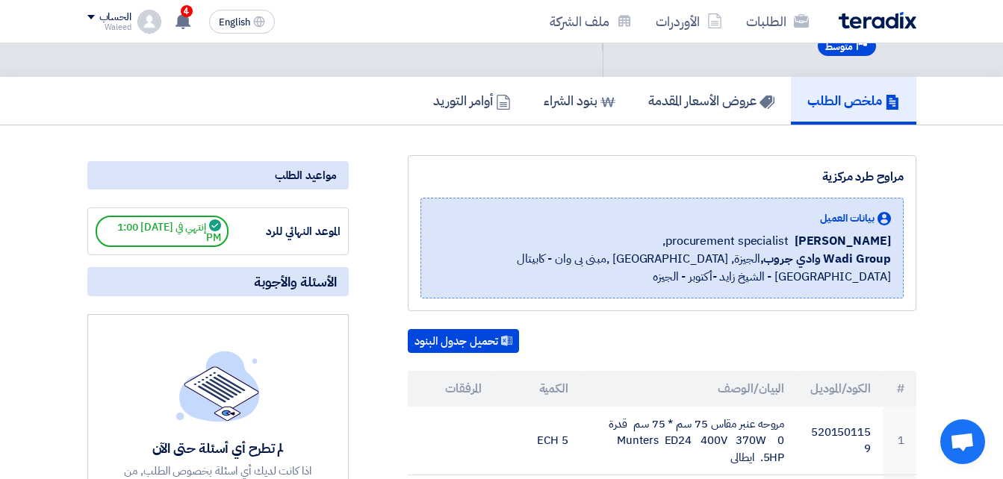 The height and width of the screenshot is (479, 1003). I want to click on span: English, so click(234, 22).